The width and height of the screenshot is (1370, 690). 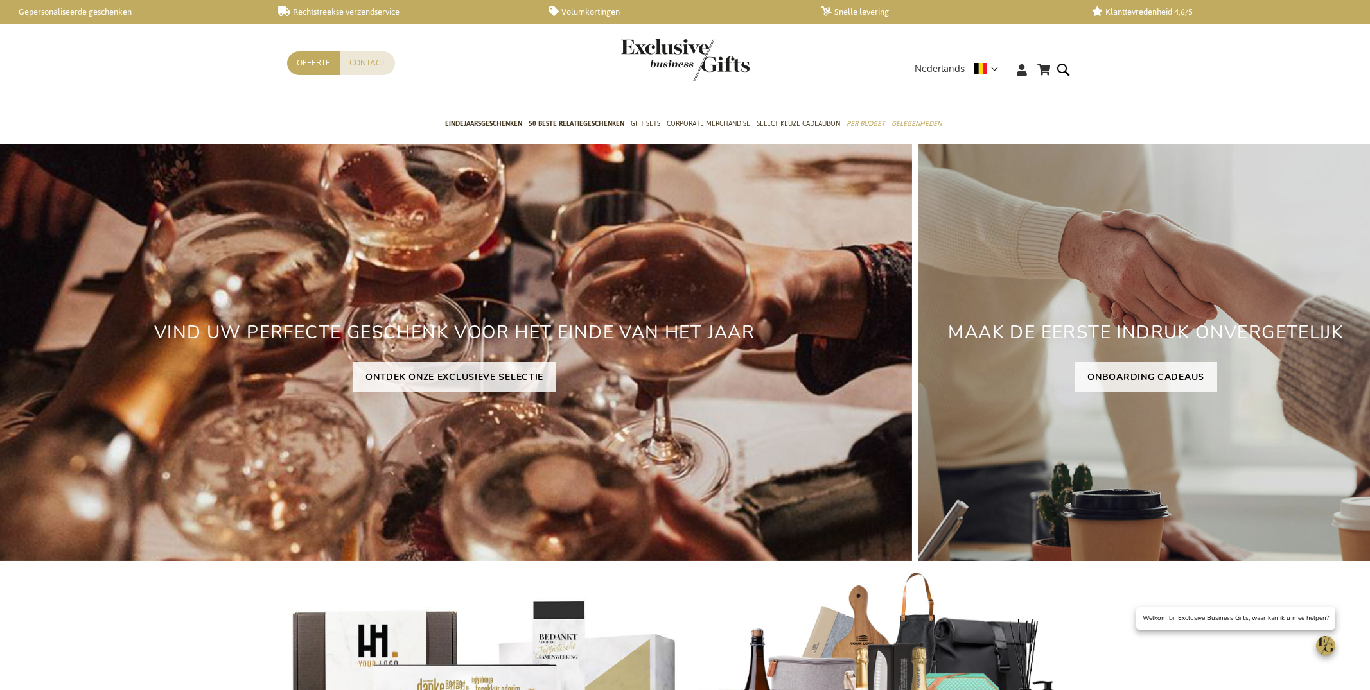 What do you see at coordinates (367, 63) in the screenshot?
I see `a: Contact` at bounding box center [367, 63].